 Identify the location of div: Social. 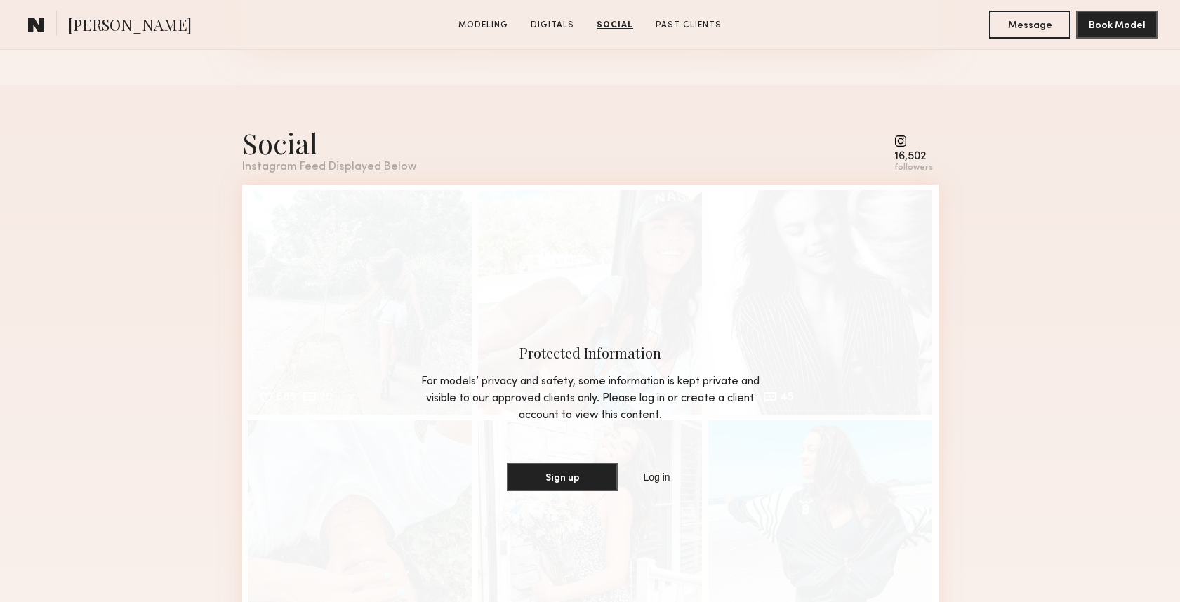
(329, 142).